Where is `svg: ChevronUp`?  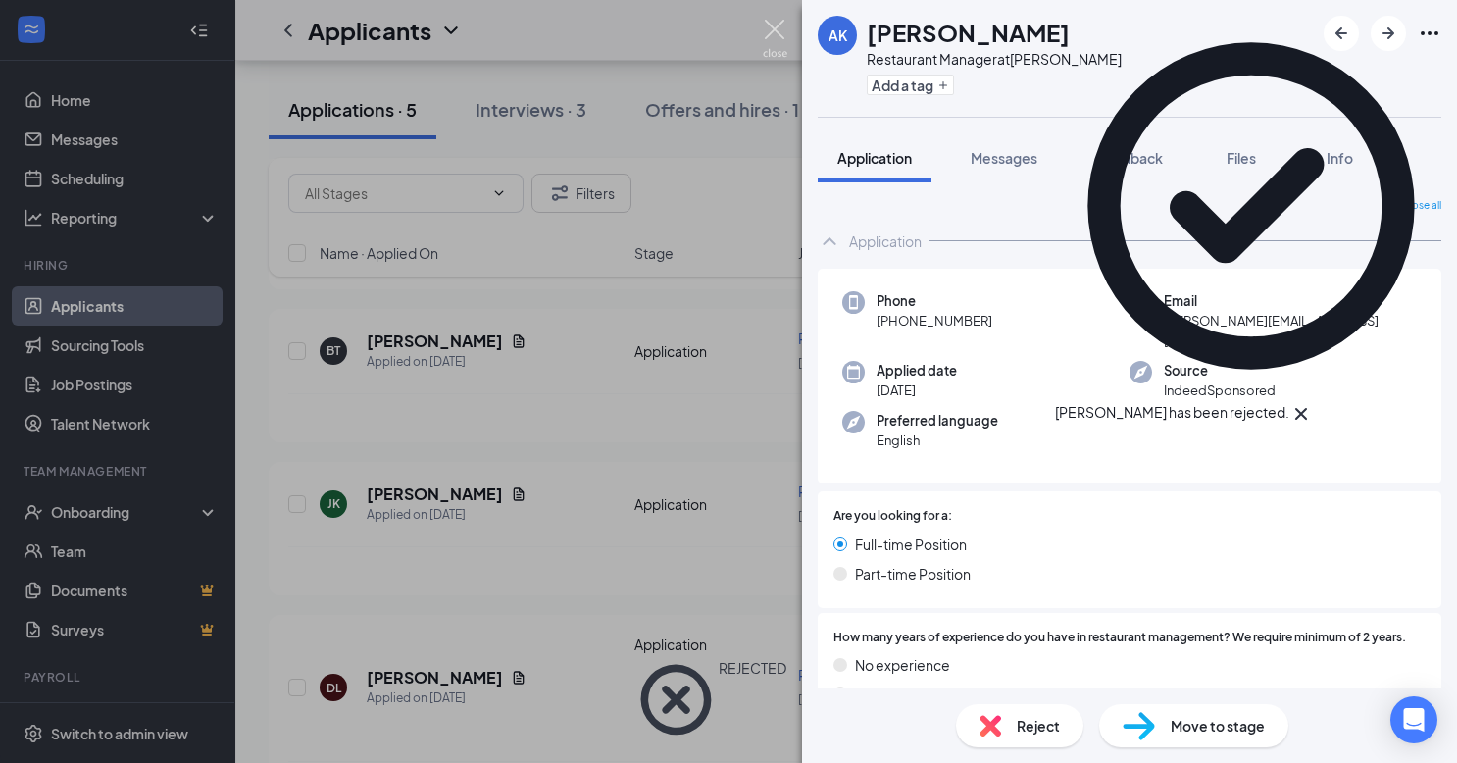 svg: ChevronUp is located at coordinates (829, 241).